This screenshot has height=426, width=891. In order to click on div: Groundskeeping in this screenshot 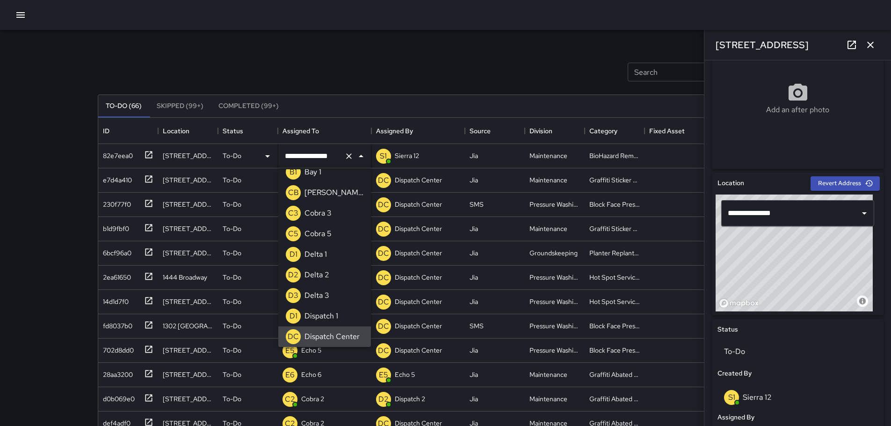, I will do `click(554, 253)`.